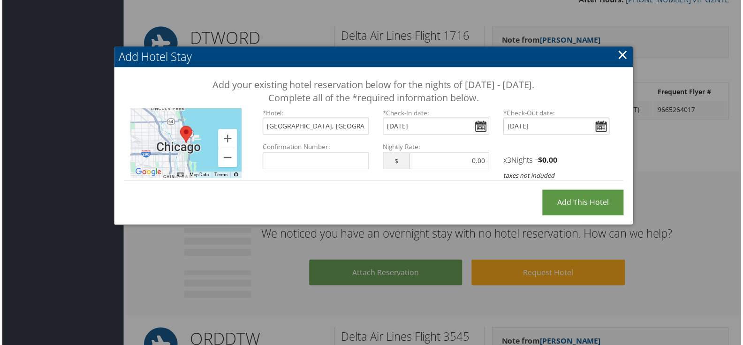  What do you see at coordinates (450, 161) in the screenshot?
I see `input: 0.00` at bounding box center [450, 161].